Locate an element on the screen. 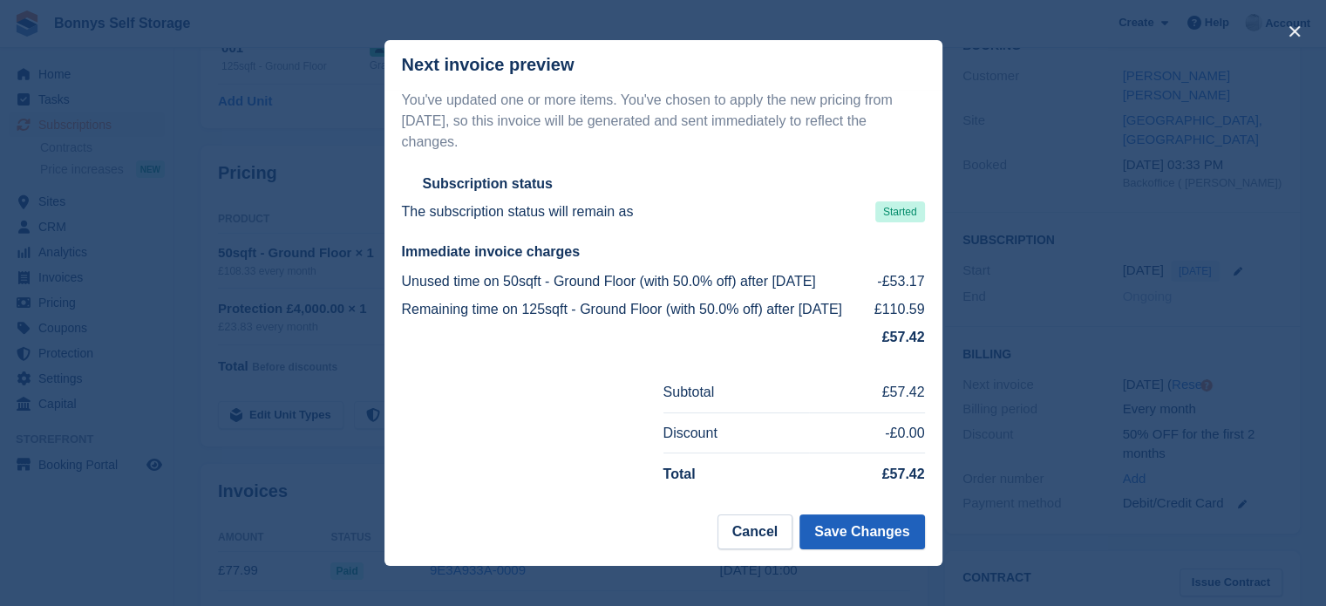  td: £57.42 is located at coordinates (867, 392).